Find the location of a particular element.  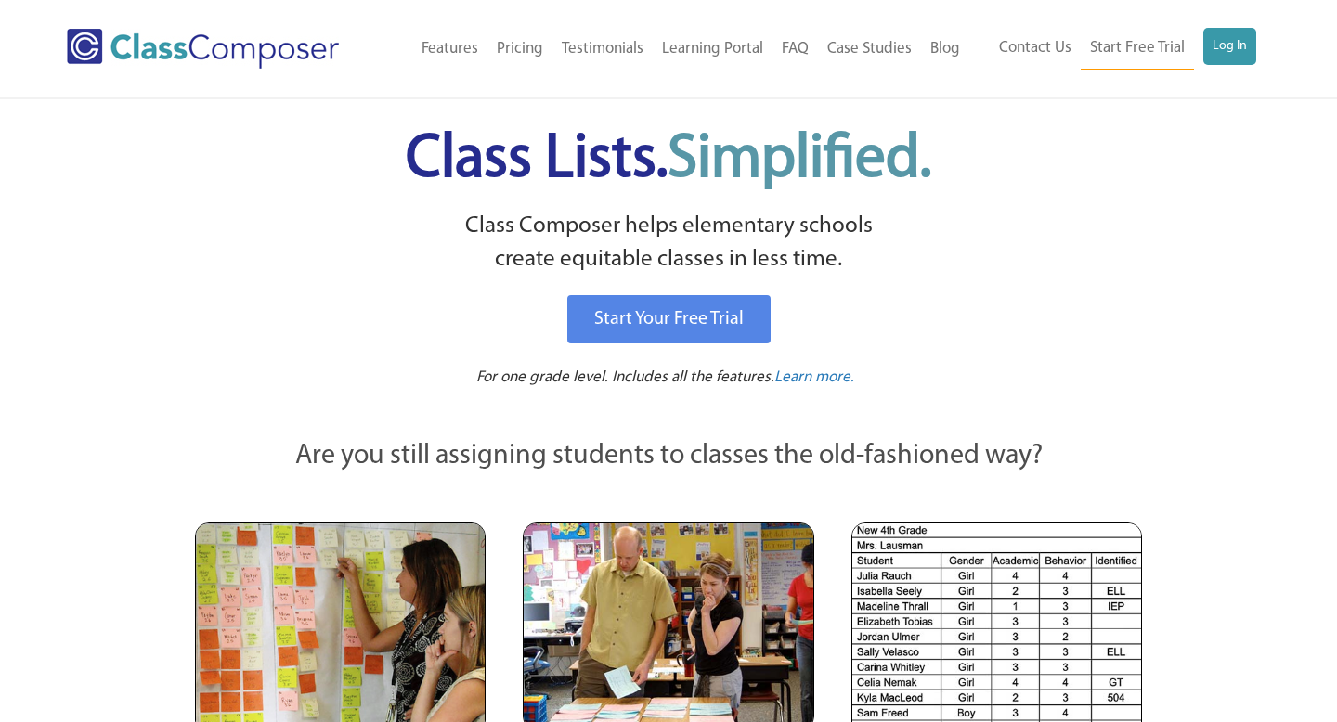

span: Learn more. is located at coordinates (814, 377).